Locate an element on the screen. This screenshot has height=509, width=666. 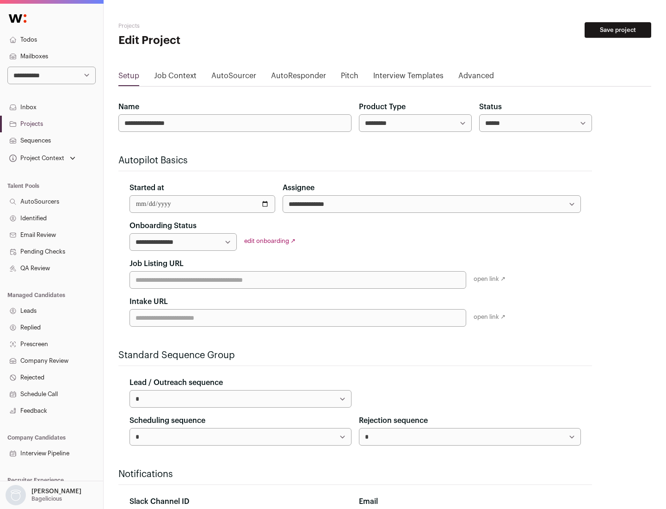
label: Assignee is located at coordinates (298, 188).